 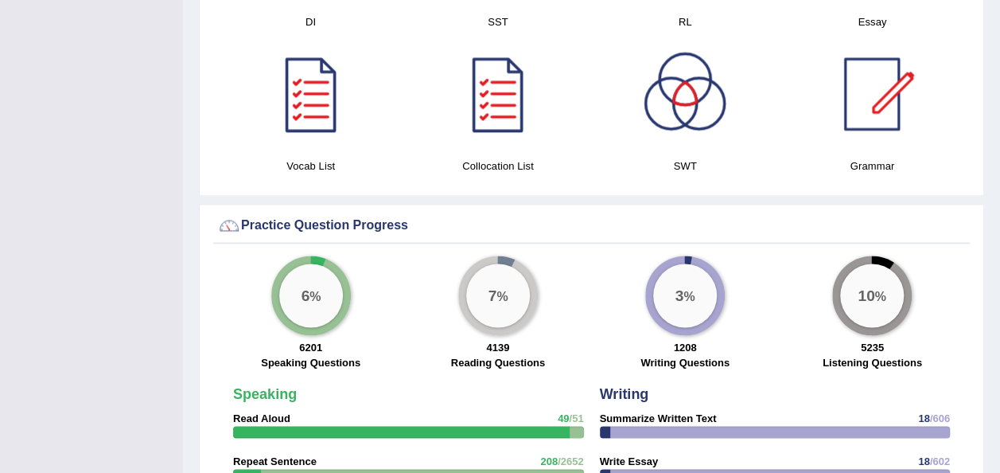 What do you see at coordinates (940, 418) in the screenshot?
I see `span: /606` at bounding box center [940, 418].